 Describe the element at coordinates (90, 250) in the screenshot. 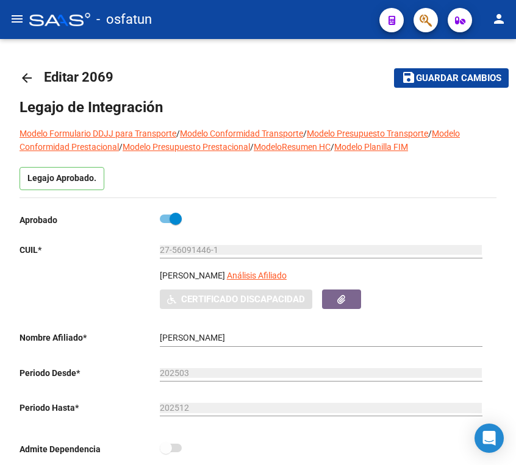

I see `p: CUIL` at that location.